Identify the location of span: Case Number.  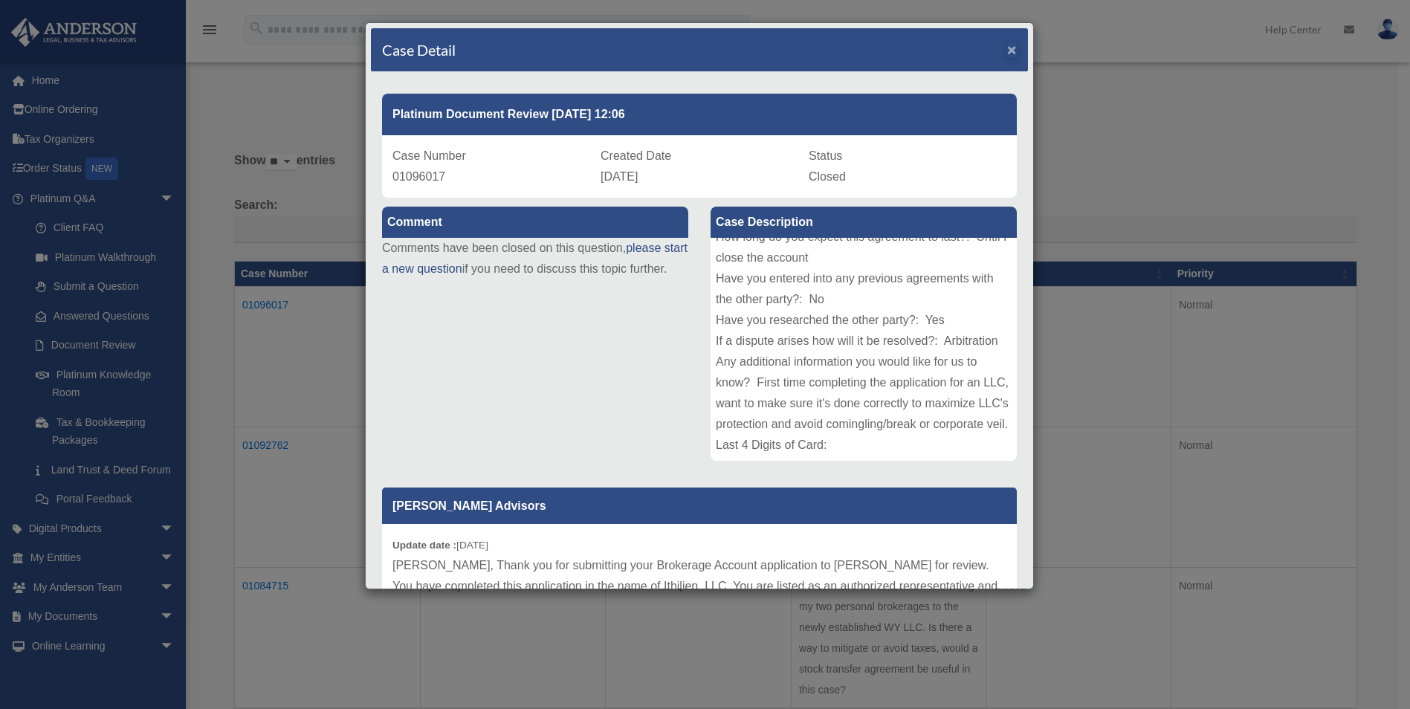
(429, 155).